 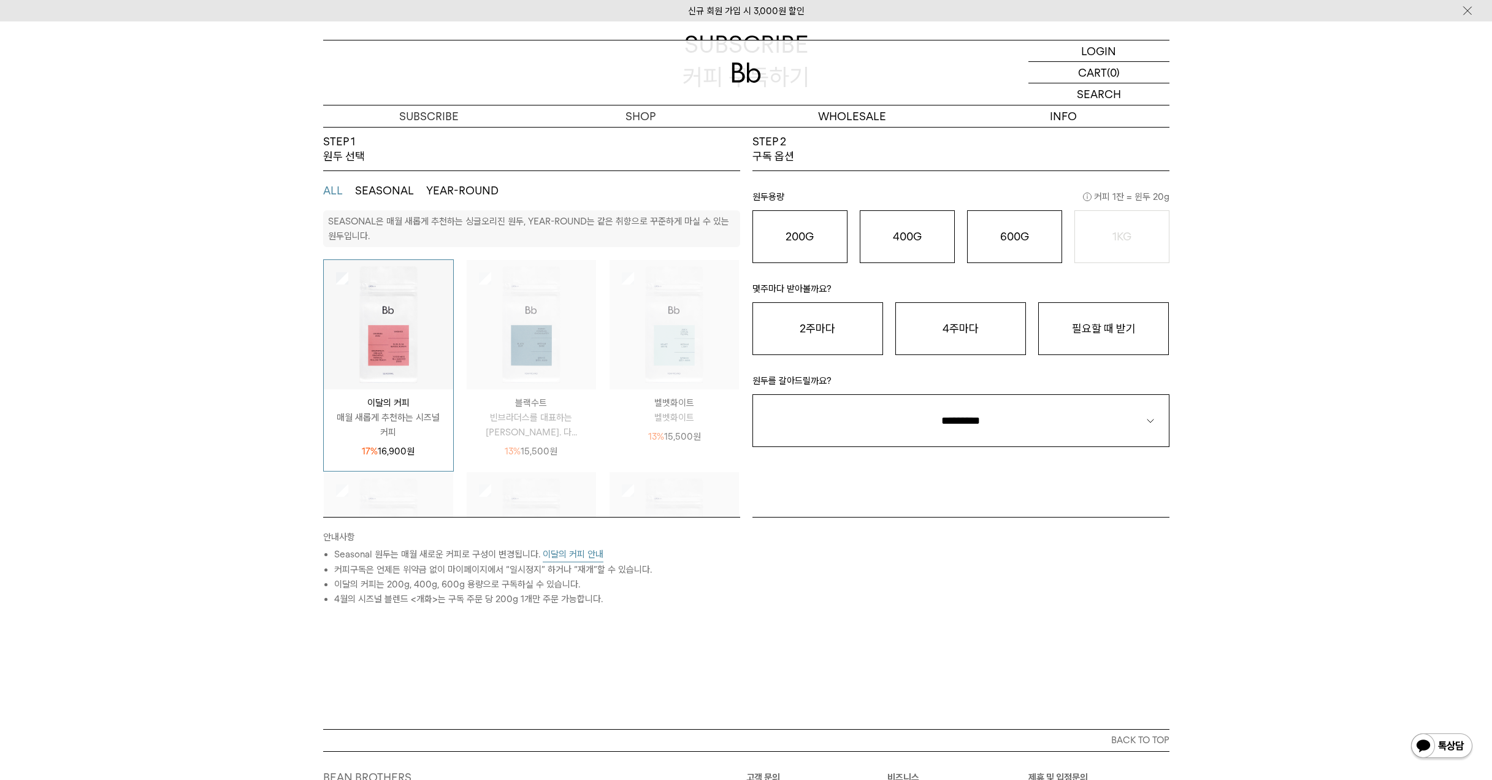 I want to click on button: 200G, so click(x=800, y=237).